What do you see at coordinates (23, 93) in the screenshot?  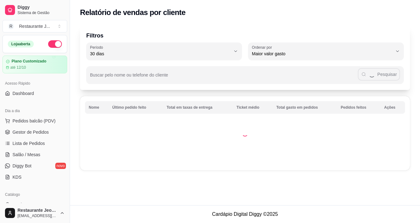 I see `span: Dashboard` at bounding box center [23, 93].